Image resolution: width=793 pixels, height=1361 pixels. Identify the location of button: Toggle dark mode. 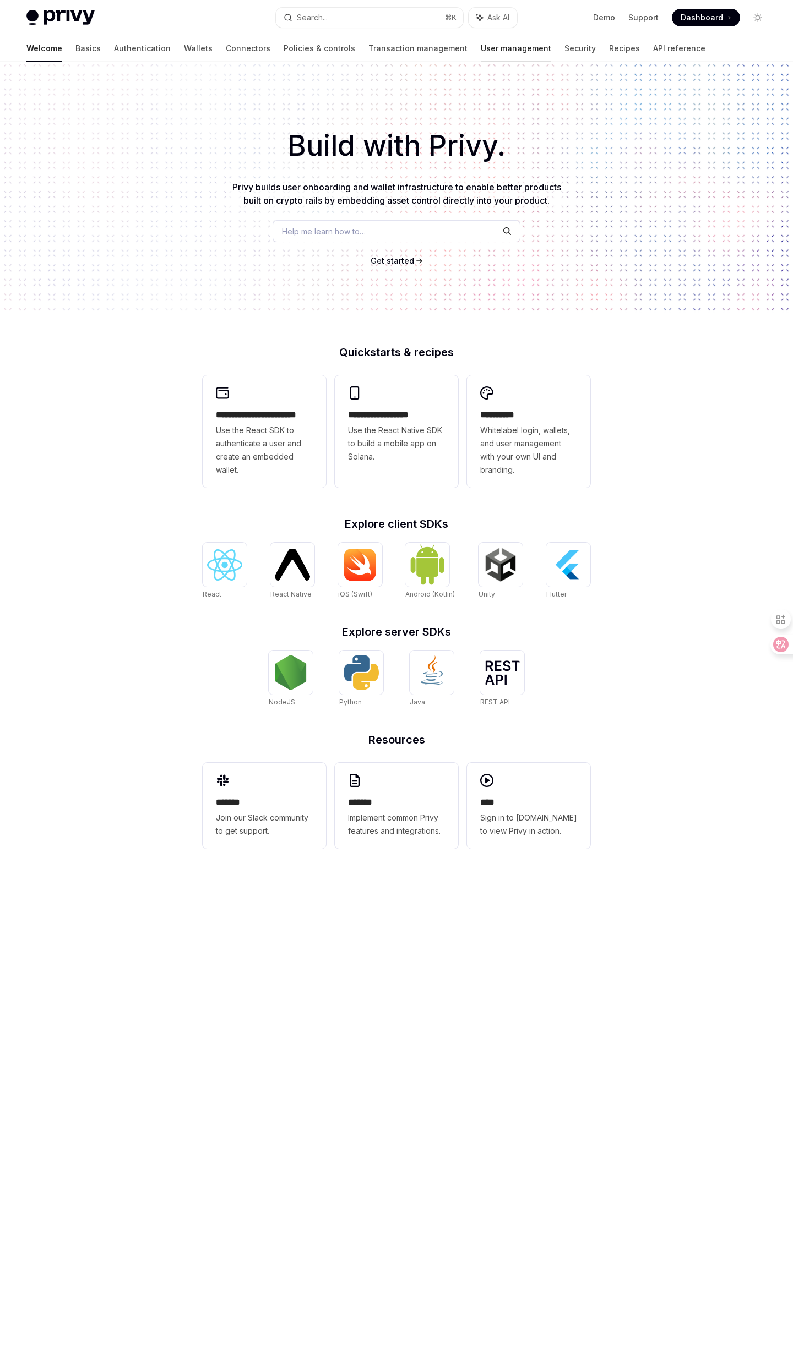
(757, 18).